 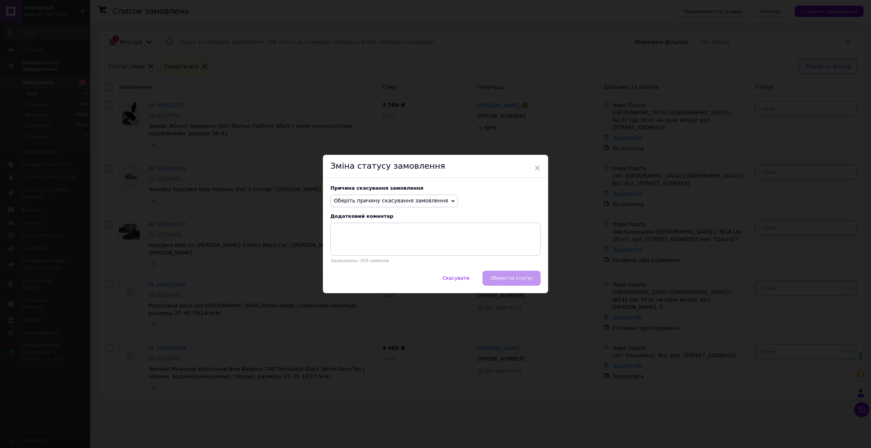 I want to click on span: Скасувати, so click(x=456, y=278).